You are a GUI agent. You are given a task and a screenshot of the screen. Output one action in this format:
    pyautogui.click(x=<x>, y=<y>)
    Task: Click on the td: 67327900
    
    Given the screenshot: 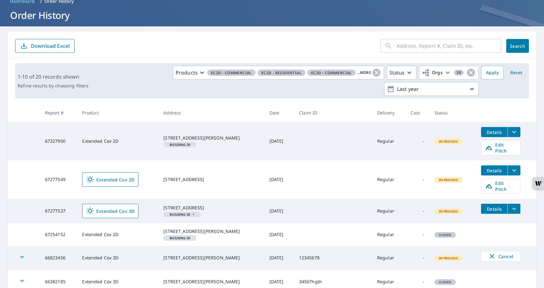 What is the action you would take?
    pyautogui.click(x=59, y=141)
    